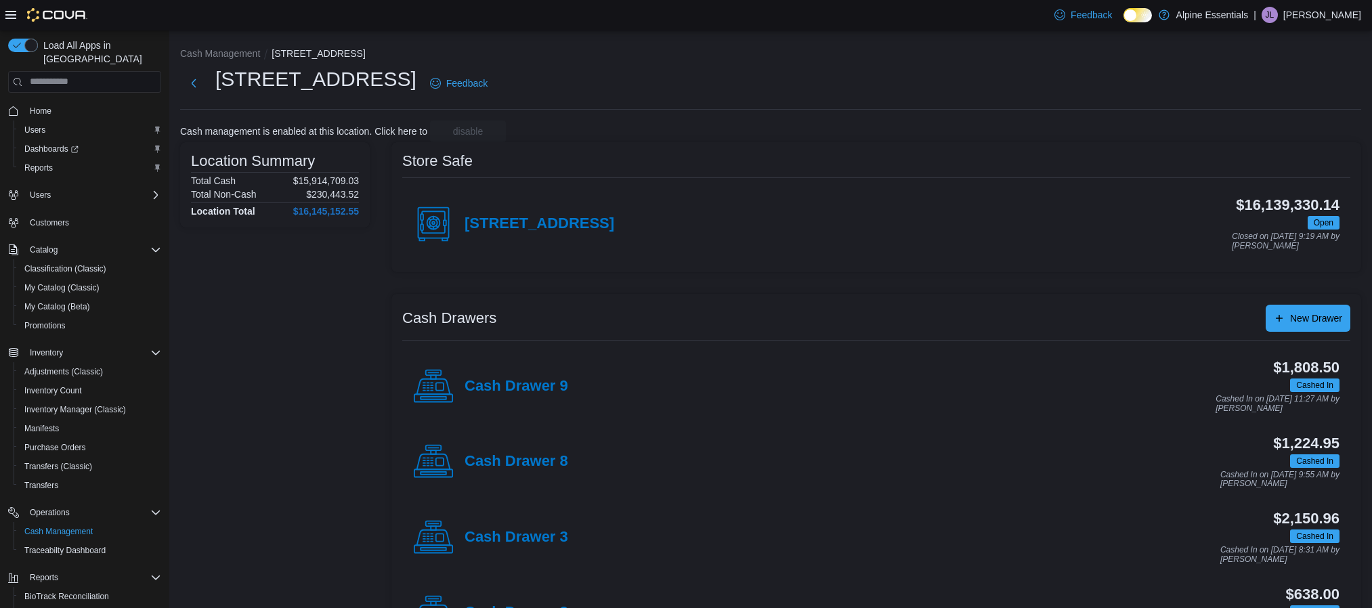  What do you see at coordinates (90, 149) in the screenshot?
I see `span: Dashboards` at bounding box center [90, 149].